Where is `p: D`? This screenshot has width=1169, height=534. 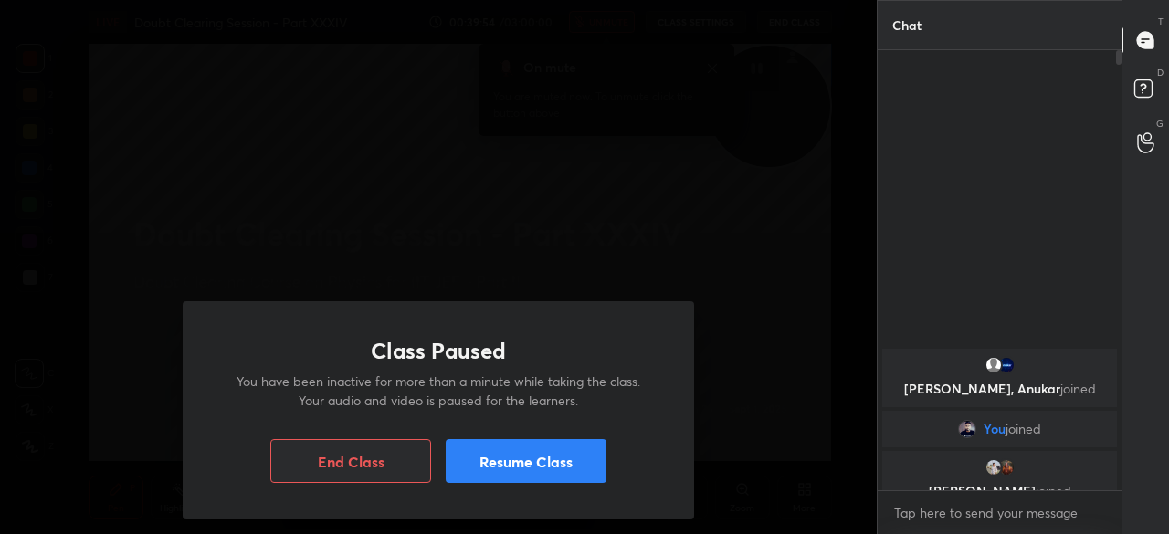 p: D is located at coordinates (1160, 72).